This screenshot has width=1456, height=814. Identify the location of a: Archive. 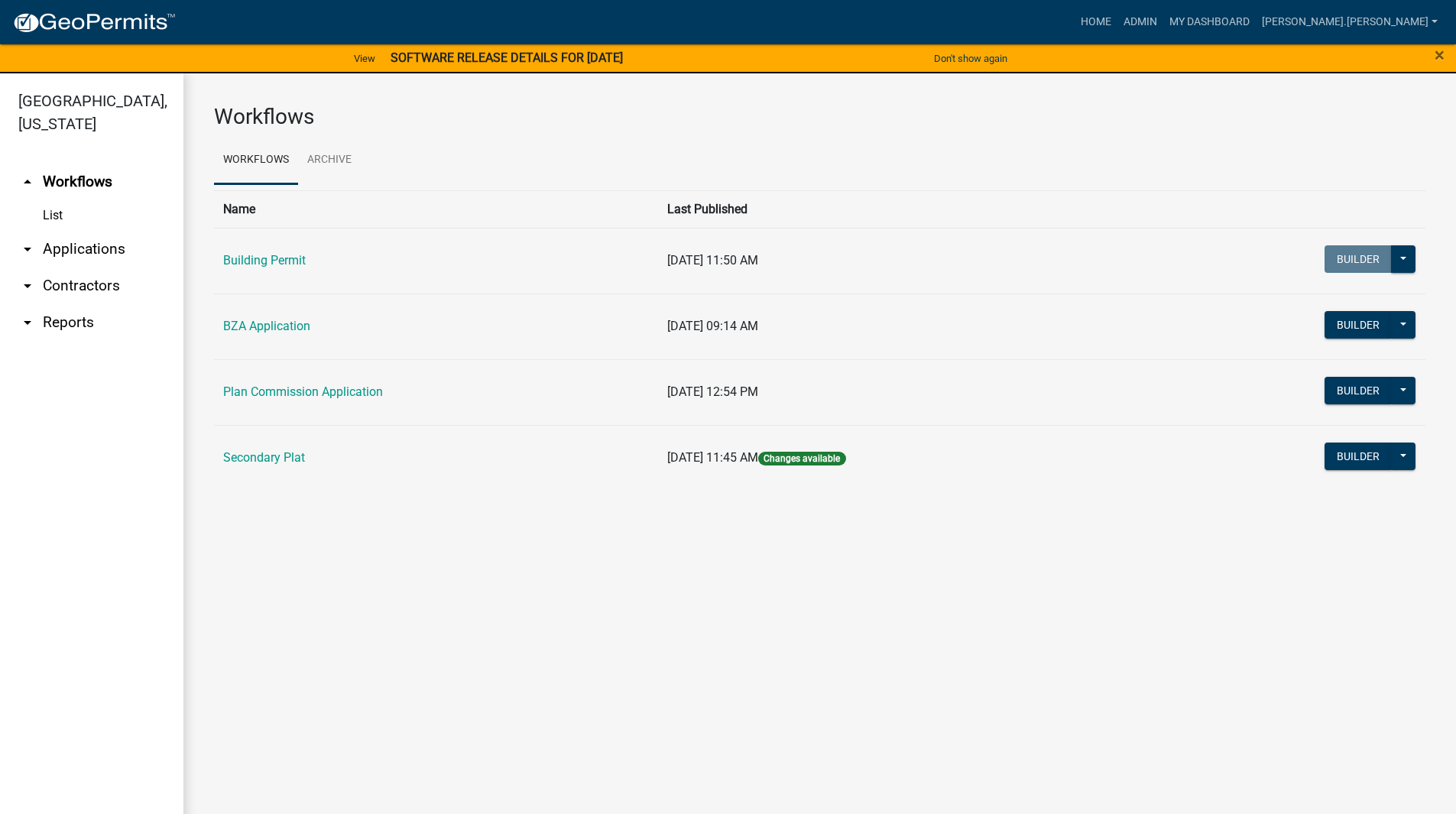
(329, 161).